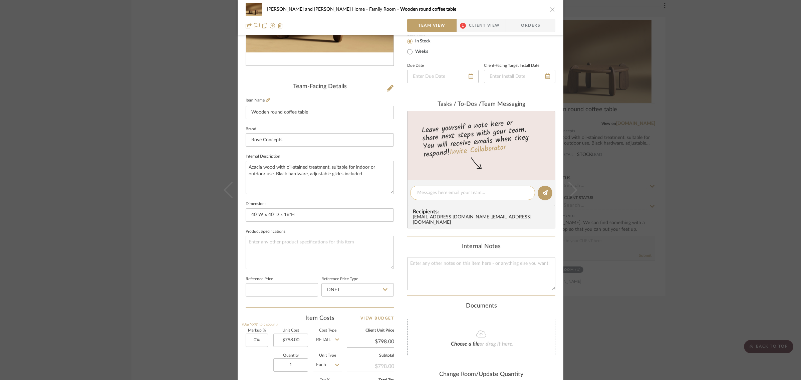  Describe the element at coordinates (481, 374) in the screenshot. I see `div: Change Room/Update Quantity` at that location.